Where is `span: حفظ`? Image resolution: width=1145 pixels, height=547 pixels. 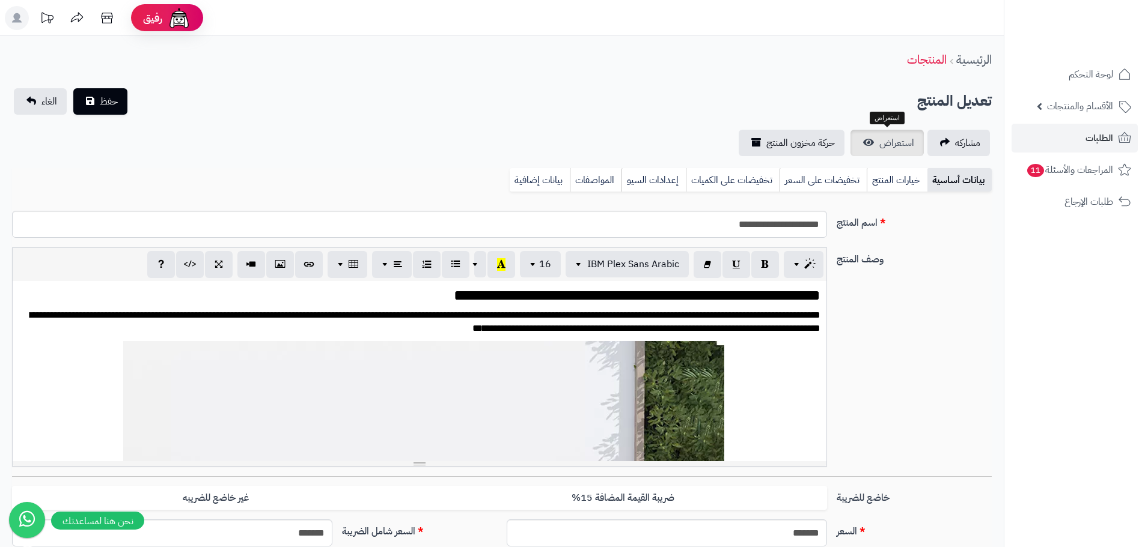
span: حفظ is located at coordinates (109, 102).